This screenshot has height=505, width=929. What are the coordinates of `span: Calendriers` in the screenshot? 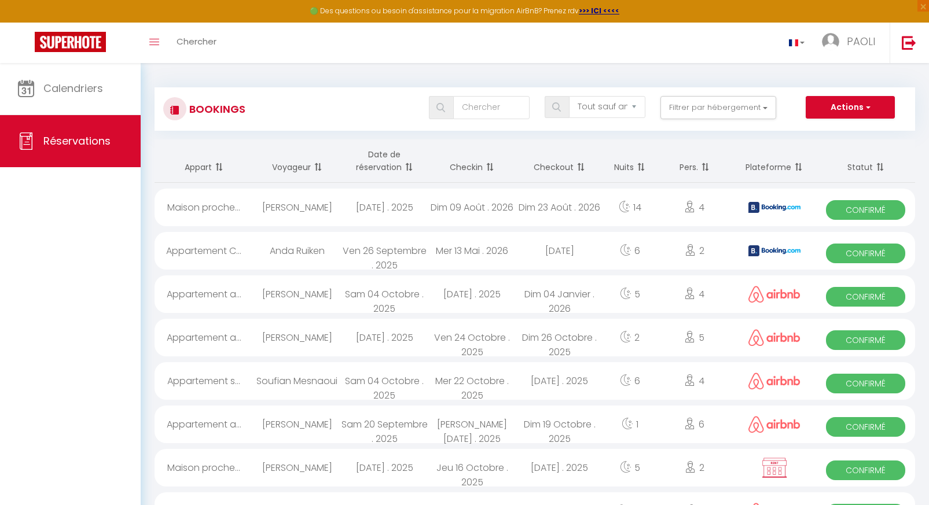 It's located at (73, 88).